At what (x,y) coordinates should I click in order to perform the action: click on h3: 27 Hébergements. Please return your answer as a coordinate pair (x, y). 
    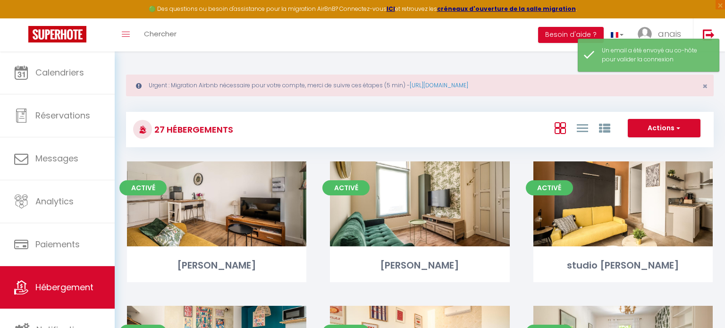
    Looking at the image, I should click on (193, 129).